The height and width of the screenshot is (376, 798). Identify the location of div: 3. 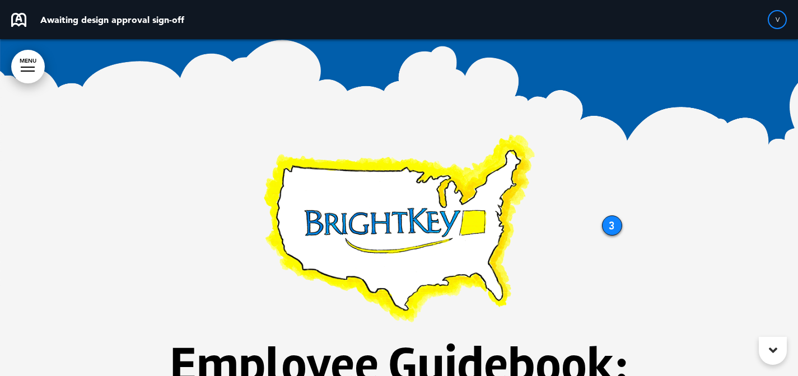
(612, 226).